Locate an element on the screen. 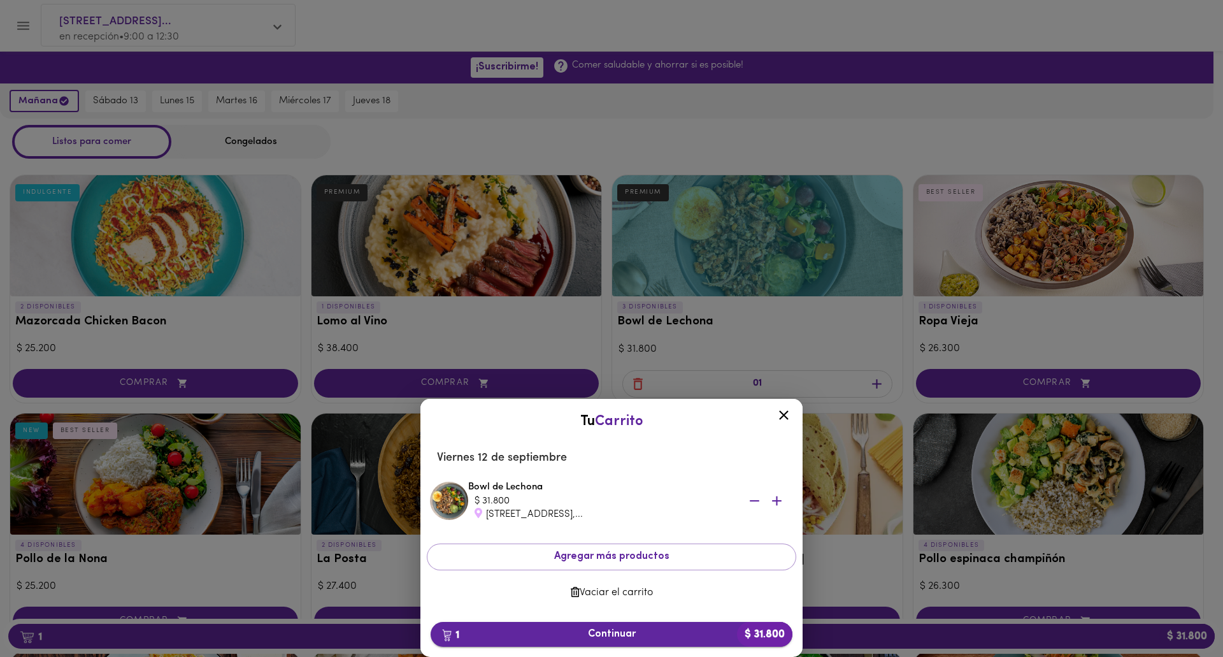 Image resolution: width=1223 pixels, height=657 pixels. b: $ 31.800 is located at coordinates (765, 634).